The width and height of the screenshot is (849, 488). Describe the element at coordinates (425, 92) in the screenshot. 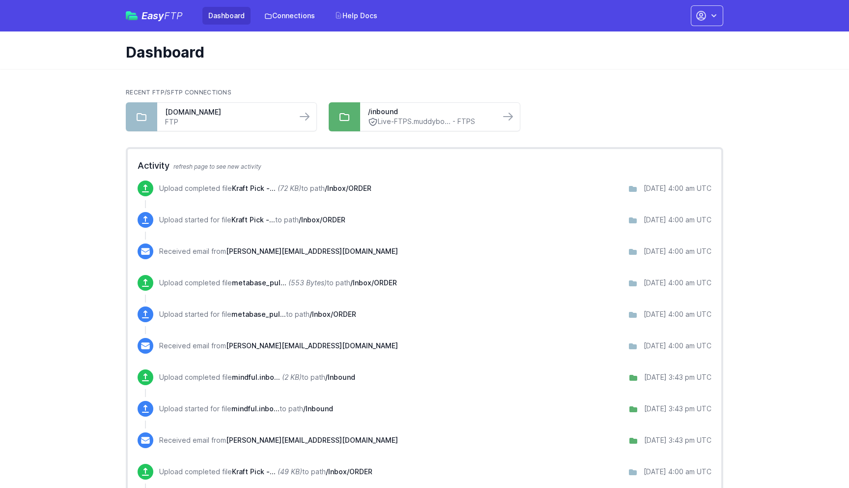

I see `h2: Recent FTP/SFTP Connections` at that location.